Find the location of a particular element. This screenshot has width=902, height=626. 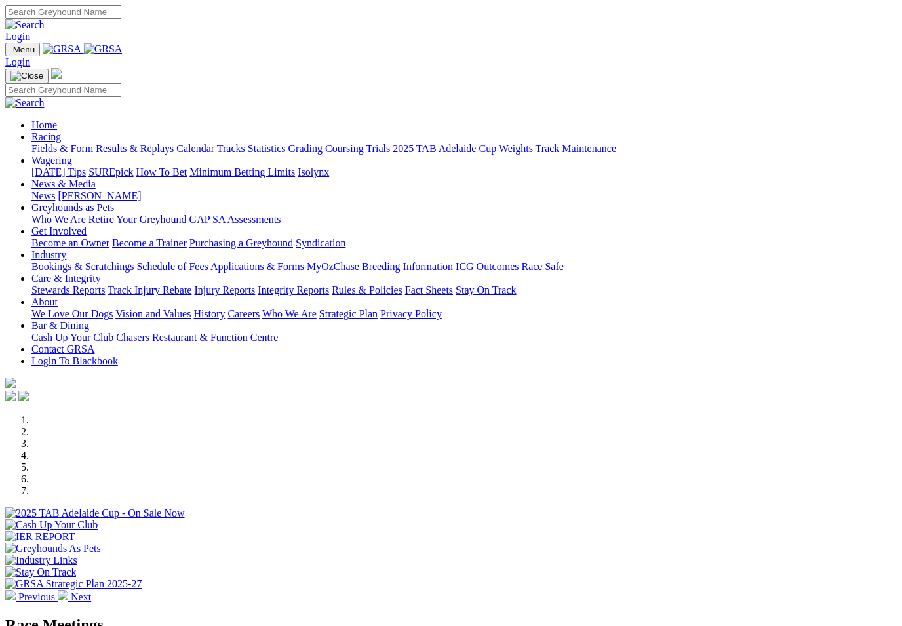

div: Bar & Dining is located at coordinates (464, 338).